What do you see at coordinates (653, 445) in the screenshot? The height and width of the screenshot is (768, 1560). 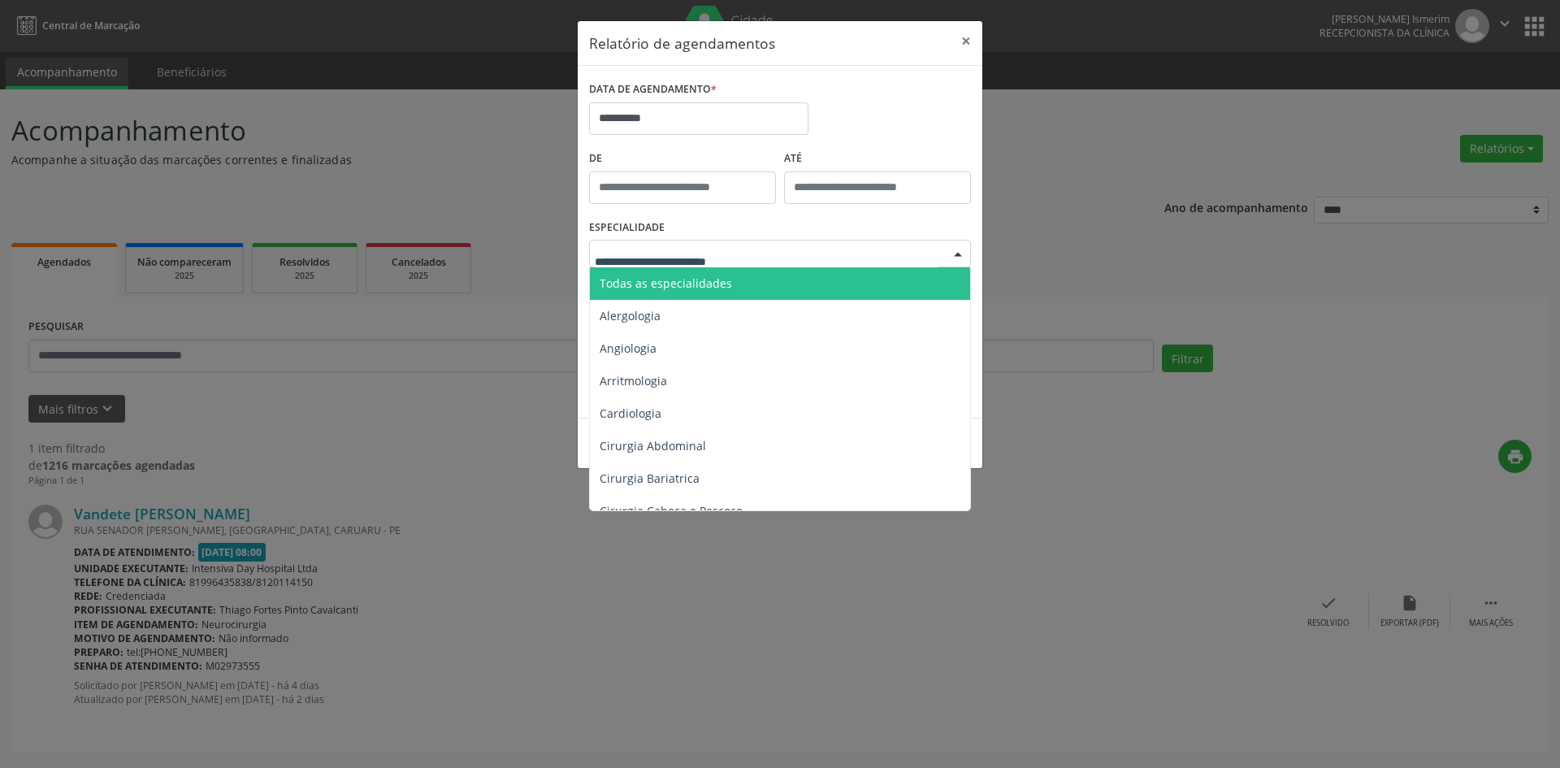 I see `span: Cirurgia Abdominal` at bounding box center [653, 445].